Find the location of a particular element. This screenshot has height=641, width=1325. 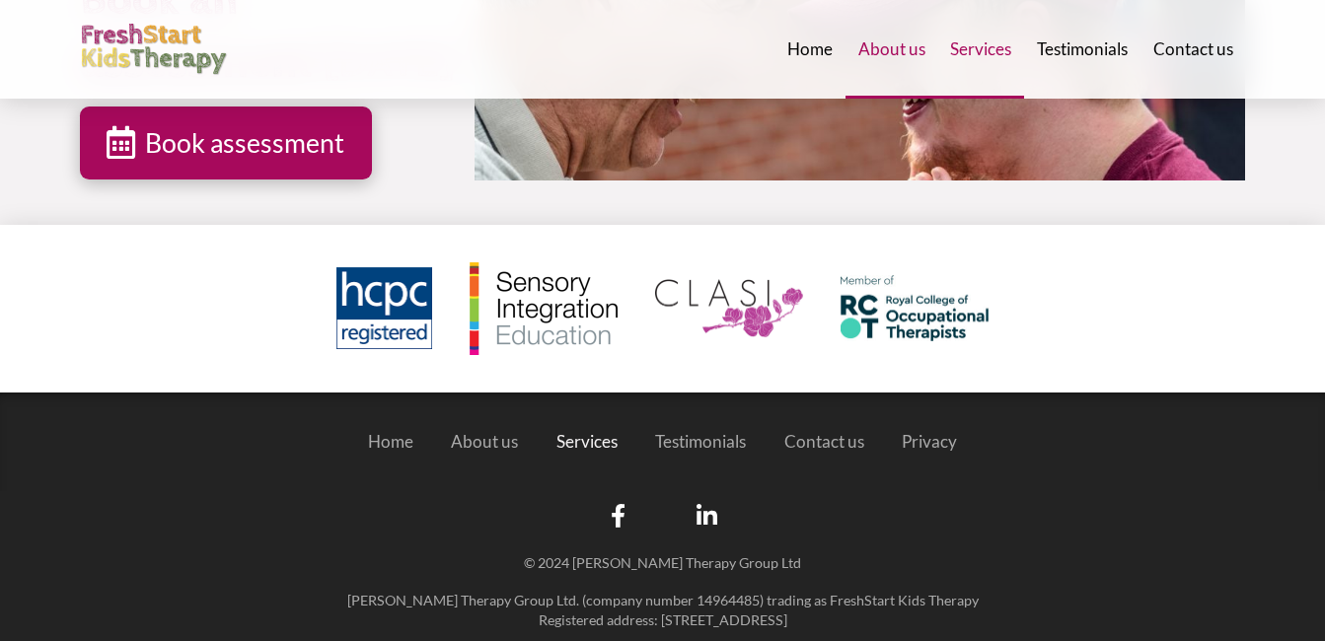

a: Privacy is located at coordinates (930, 442).